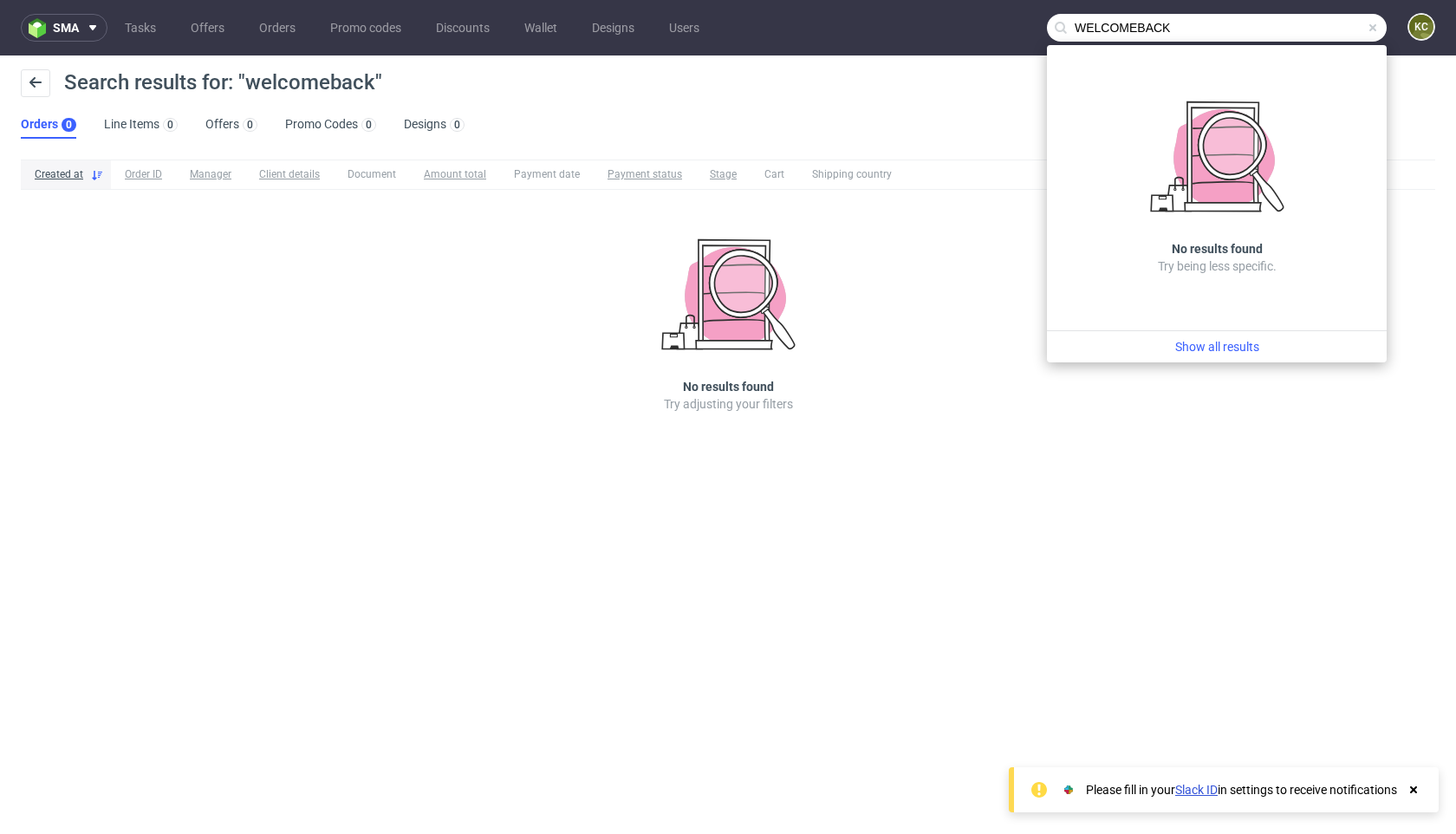 Image resolution: width=1456 pixels, height=834 pixels. What do you see at coordinates (222, 83) in the screenshot?
I see `span: Search results for: "welcomeback"` at bounding box center [222, 83].